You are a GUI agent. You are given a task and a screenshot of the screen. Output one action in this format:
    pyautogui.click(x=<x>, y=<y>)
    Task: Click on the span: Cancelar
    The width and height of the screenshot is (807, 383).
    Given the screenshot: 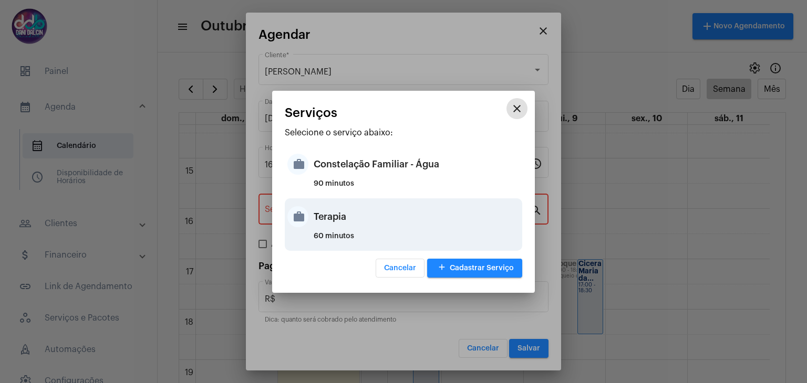 What is the action you would take?
    pyautogui.click(x=400, y=268)
    